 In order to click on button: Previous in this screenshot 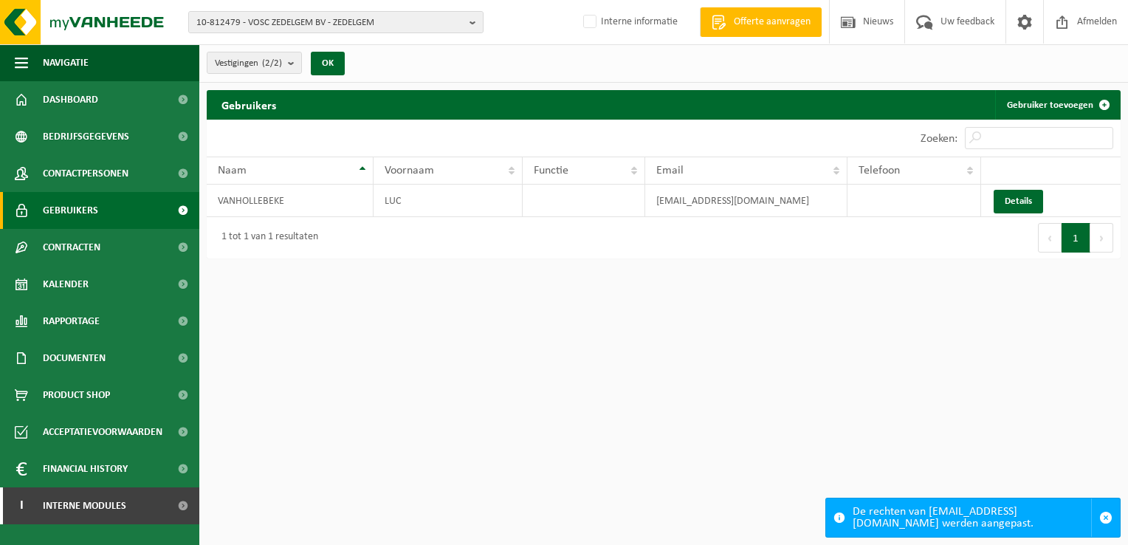, I will do `click(1050, 238)`.